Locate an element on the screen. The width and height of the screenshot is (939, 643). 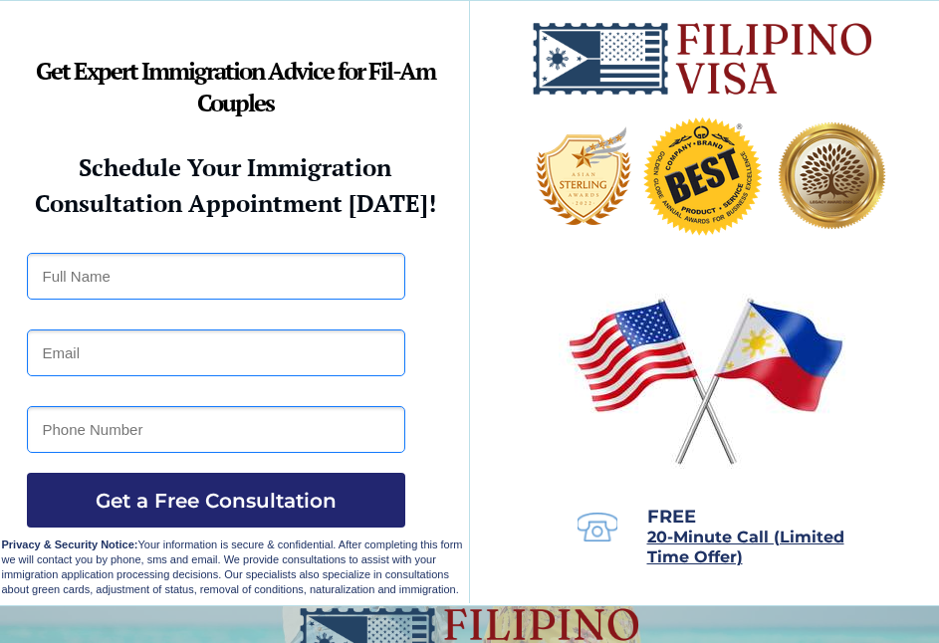
span: Your information is secure & confidential. After completing this form we will contact you by phon... is located at coordinates (232, 567).